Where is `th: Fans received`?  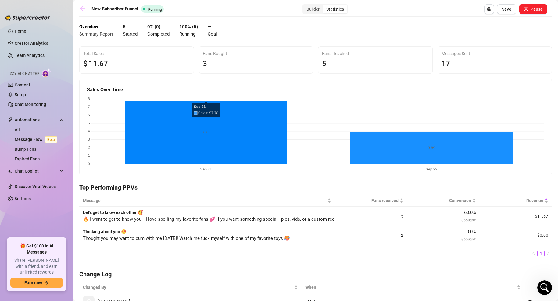 th: Fans received is located at coordinates (371, 201).